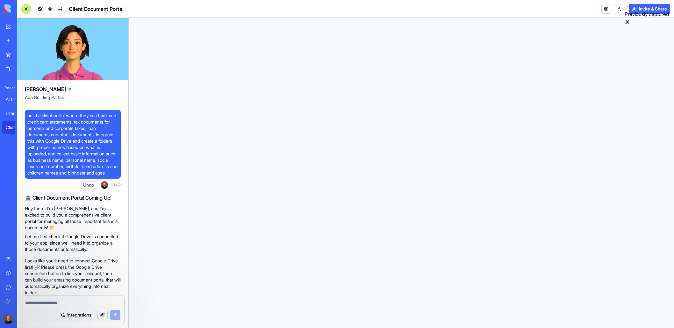 This screenshot has width=674, height=328. I want to click on div: Client Document Portal, so click(15, 127).